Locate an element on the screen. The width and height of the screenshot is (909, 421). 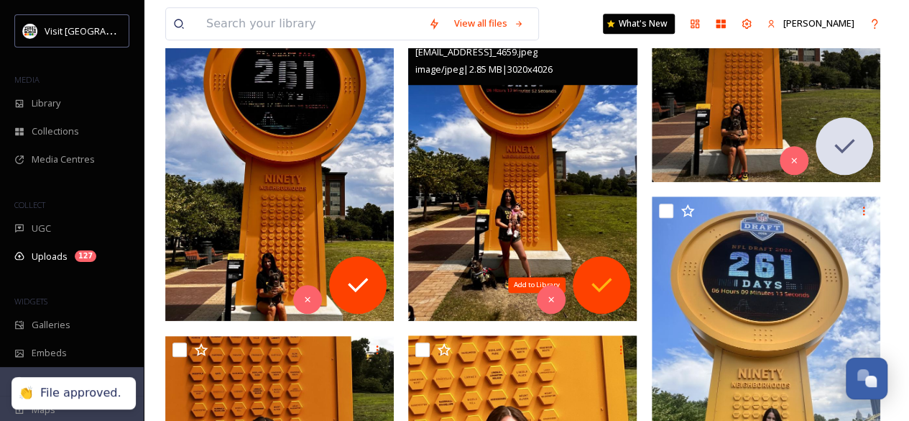
span: UGC is located at coordinates (41, 228).